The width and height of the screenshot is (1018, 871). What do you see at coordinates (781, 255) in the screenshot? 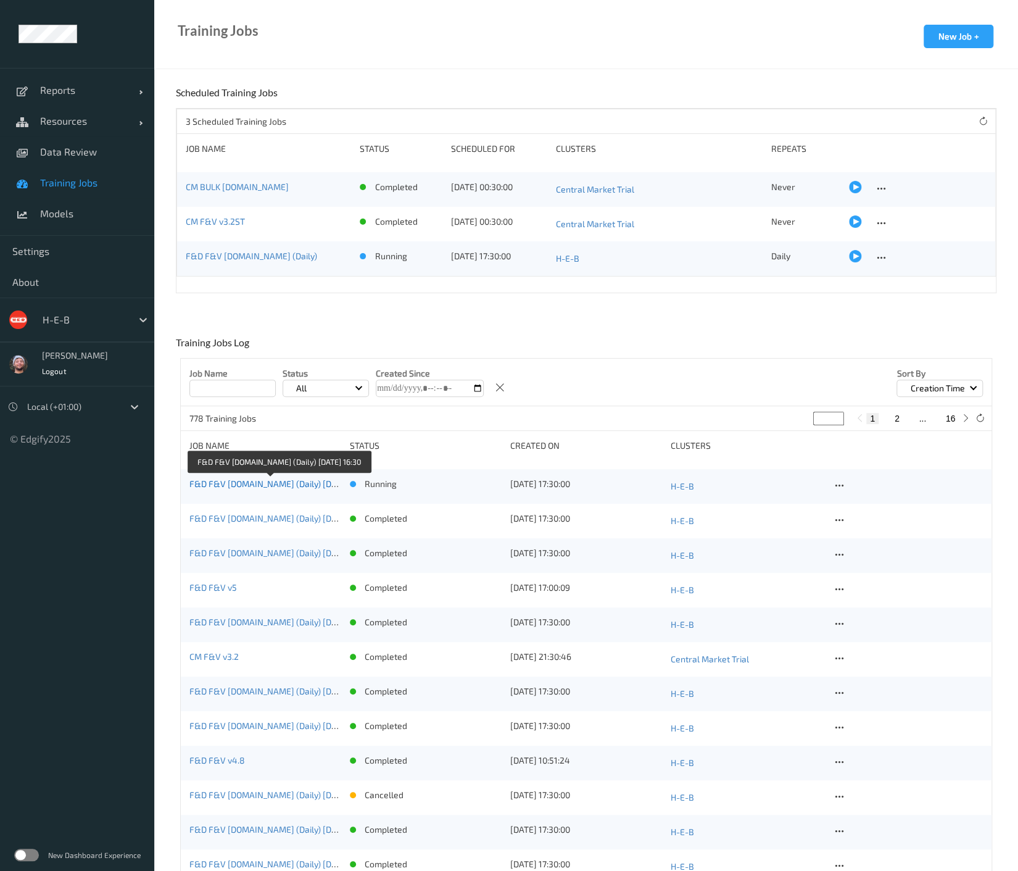
I see `span: Daily` at bounding box center [781, 255].